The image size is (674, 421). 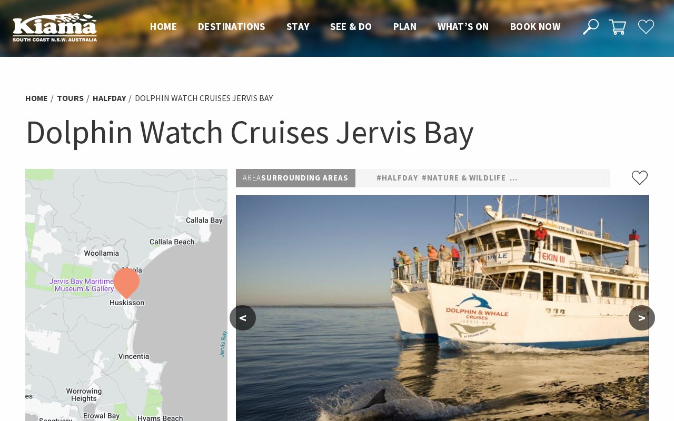 What do you see at coordinates (298, 26) in the screenshot?
I see `span: Stay` at bounding box center [298, 26].